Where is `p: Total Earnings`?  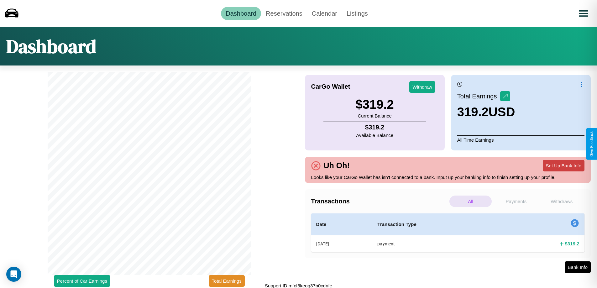
p: Total Earnings is located at coordinates (479, 96).